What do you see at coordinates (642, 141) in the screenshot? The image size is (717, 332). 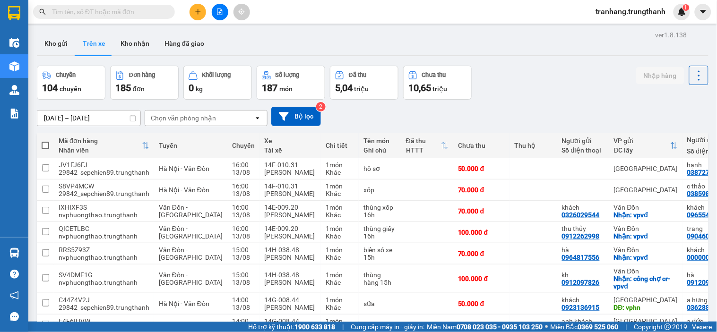 I see `div: VP gửi` at bounding box center [642, 141].